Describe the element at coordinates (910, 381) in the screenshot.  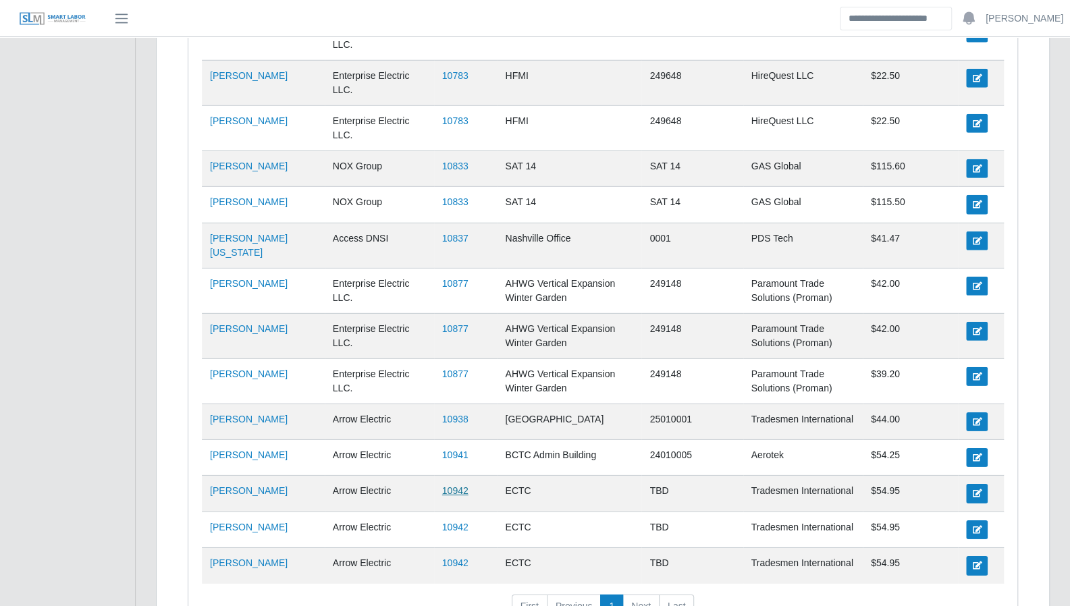
I see `td: $39.20` at that location.